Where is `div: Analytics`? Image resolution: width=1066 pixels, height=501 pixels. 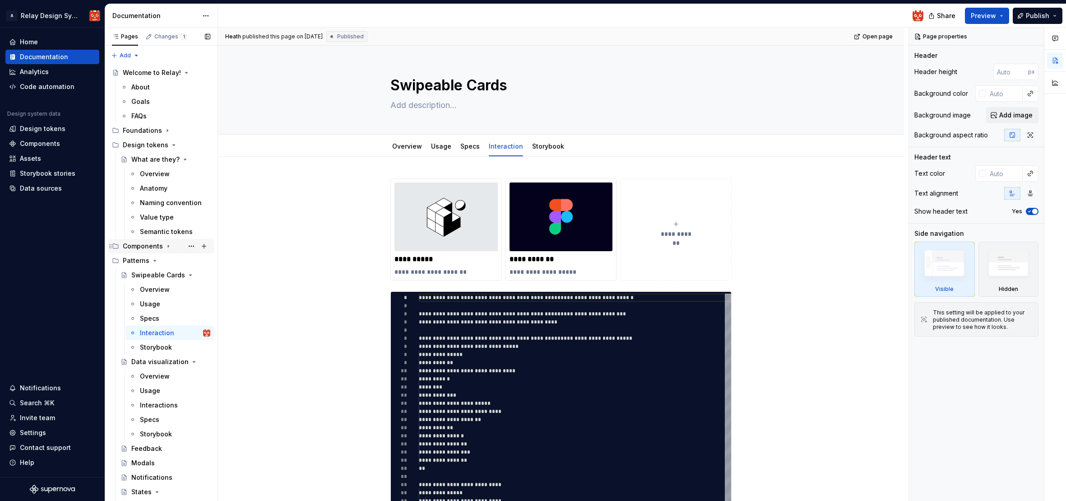 div: Analytics is located at coordinates (34, 72).